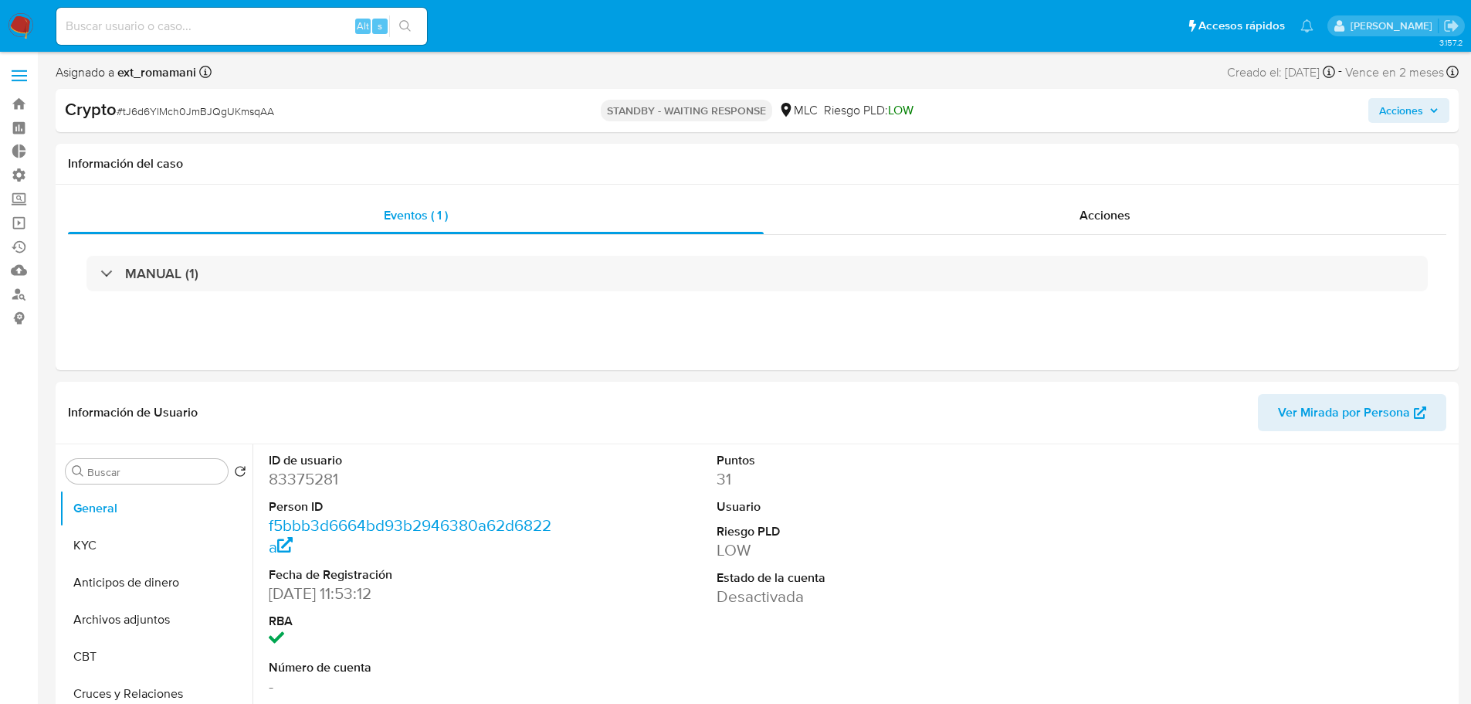 This screenshot has height=704, width=1471. What do you see at coordinates (798, 110) in the screenshot?
I see `div: MLC` at bounding box center [798, 110].